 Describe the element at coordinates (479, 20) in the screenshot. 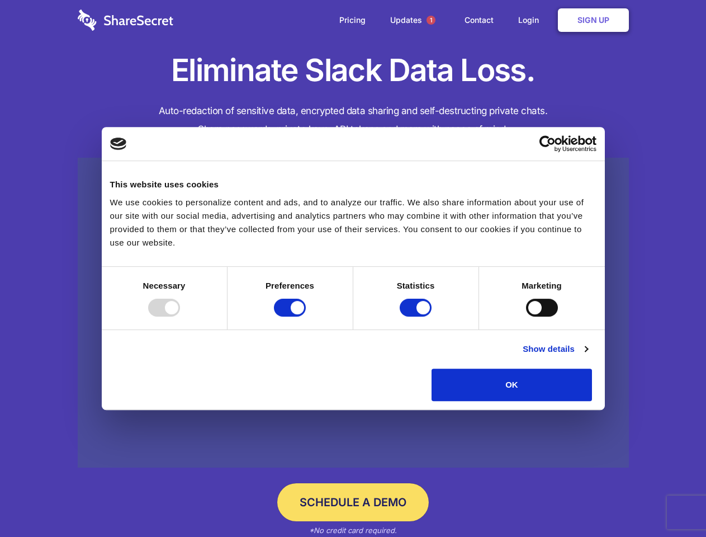

I see `a: Contact` at that location.